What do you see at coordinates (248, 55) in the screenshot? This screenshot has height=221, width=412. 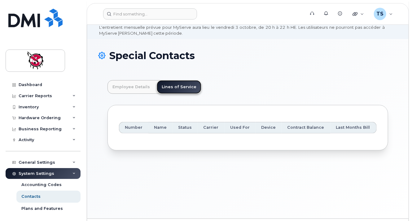 I see `h1: Special Contacts` at bounding box center [248, 55].